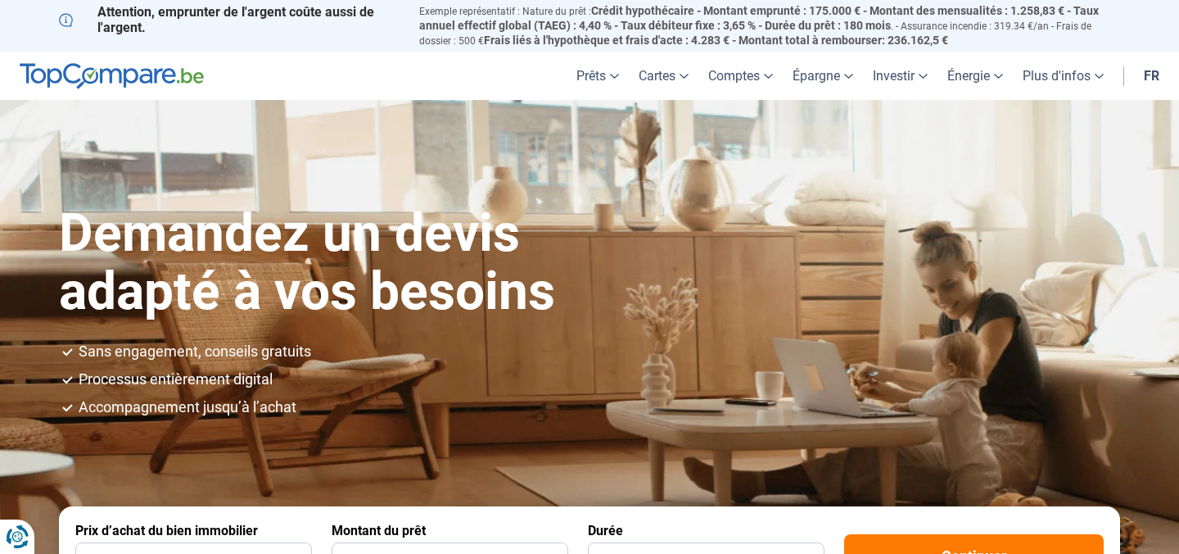 Image resolution: width=1179 pixels, height=554 pixels. I want to click on label: Prix d’achat du bien immobilier, so click(166, 530).